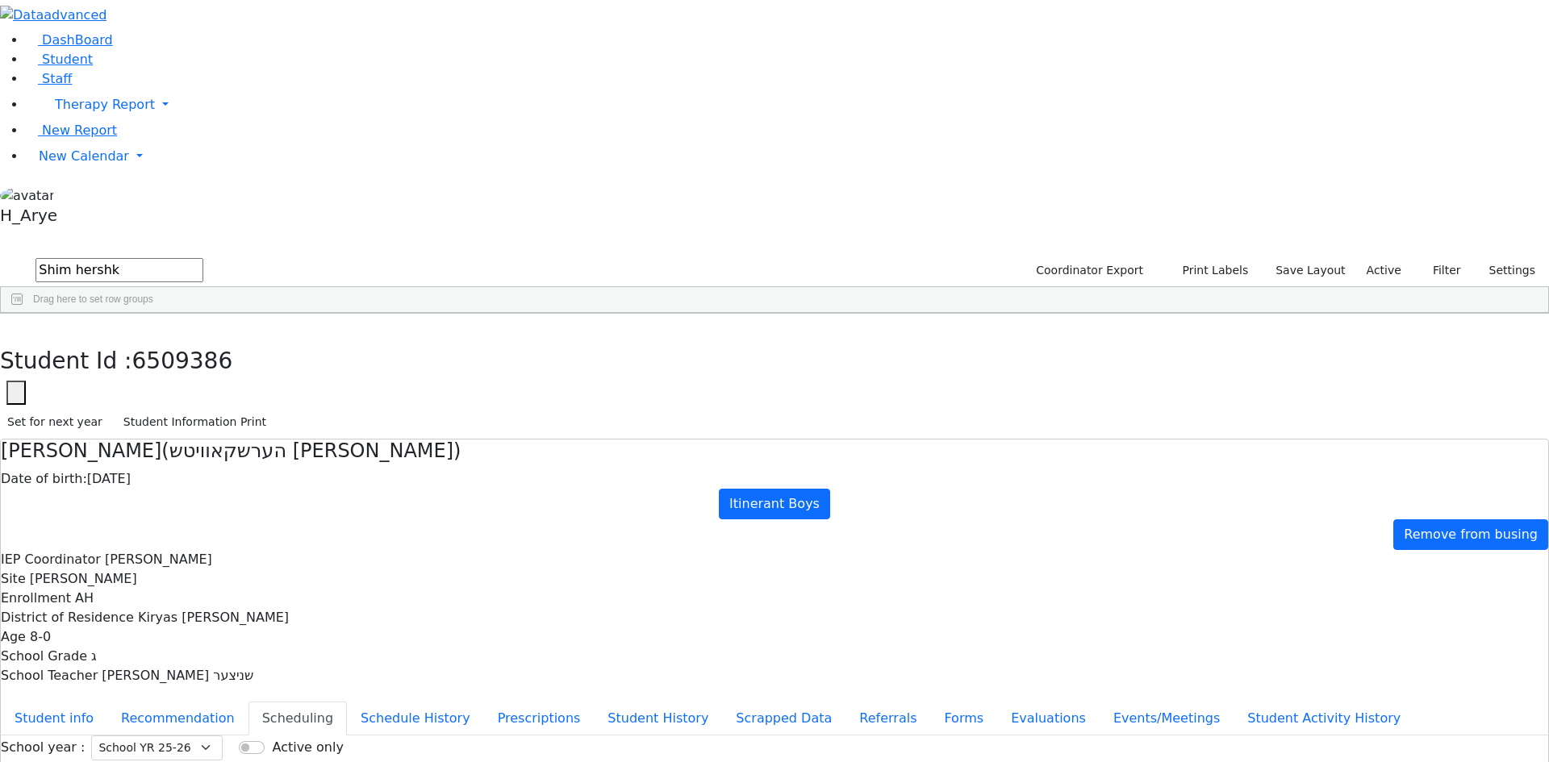 This screenshot has width=1549, height=762. Describe the element at coordinates (77, 40) in the screenshot. I see `span: DashBoard` at that location.